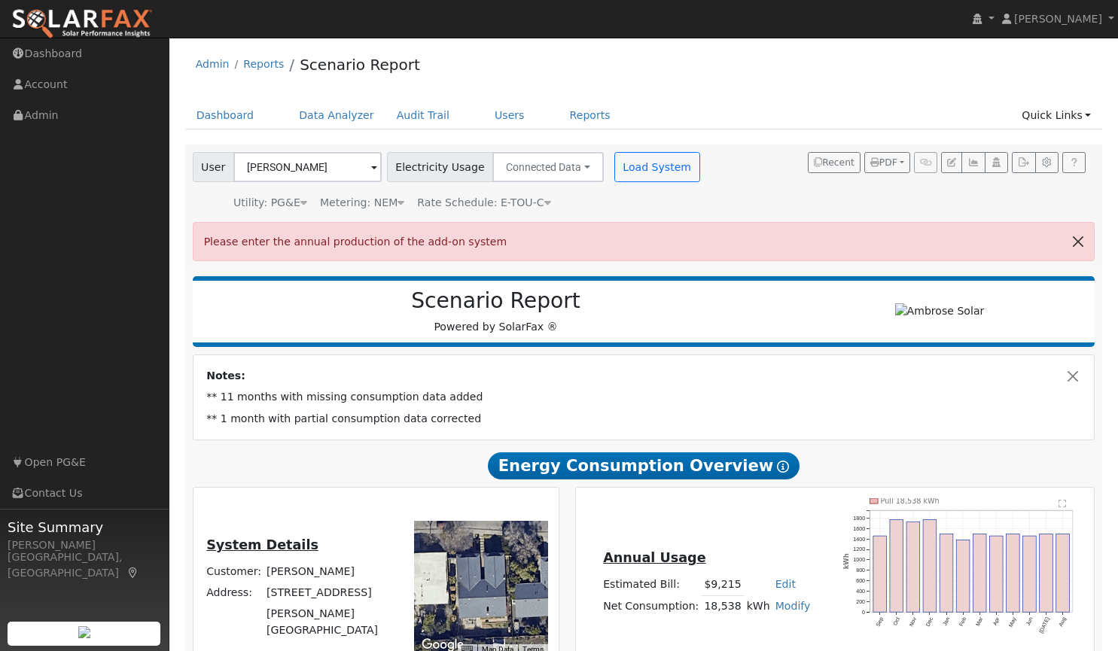 The image size is (1118, 651). I want to click on a: Modify, so click(793, 606).